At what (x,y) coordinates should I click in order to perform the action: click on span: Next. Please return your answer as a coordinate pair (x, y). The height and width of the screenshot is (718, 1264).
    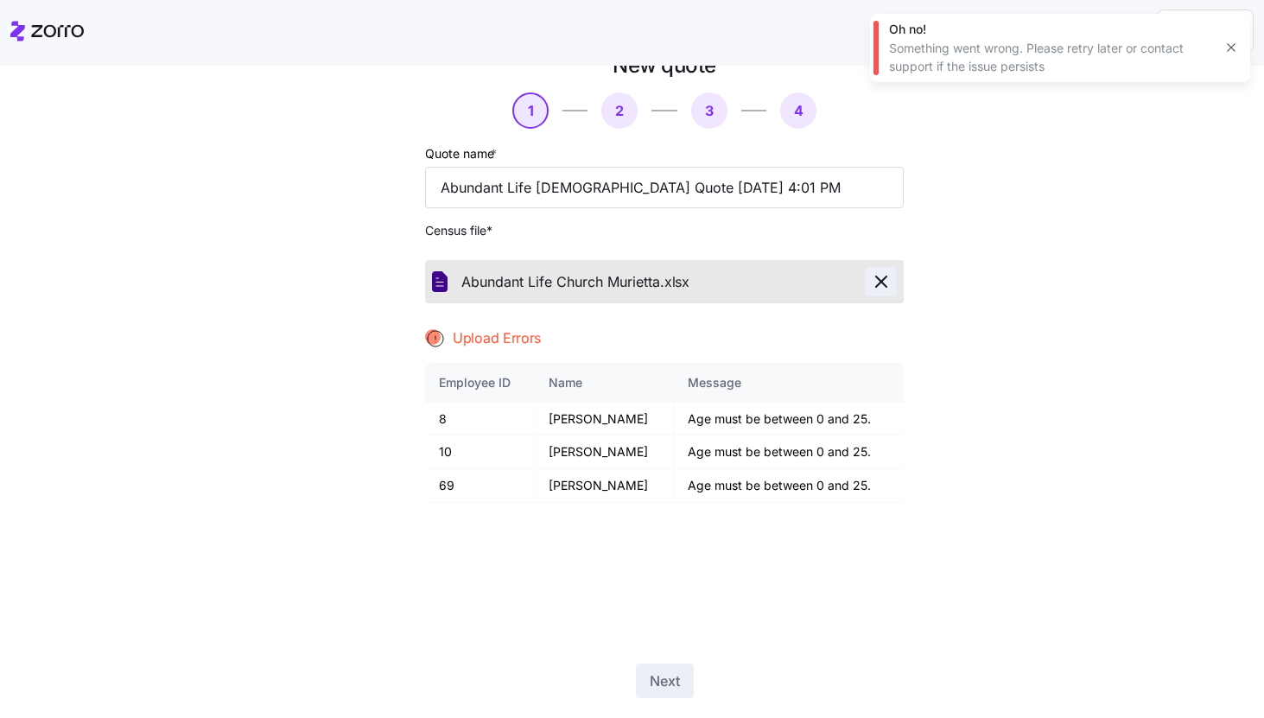
    Looking at the image, I should click on (664, 681).